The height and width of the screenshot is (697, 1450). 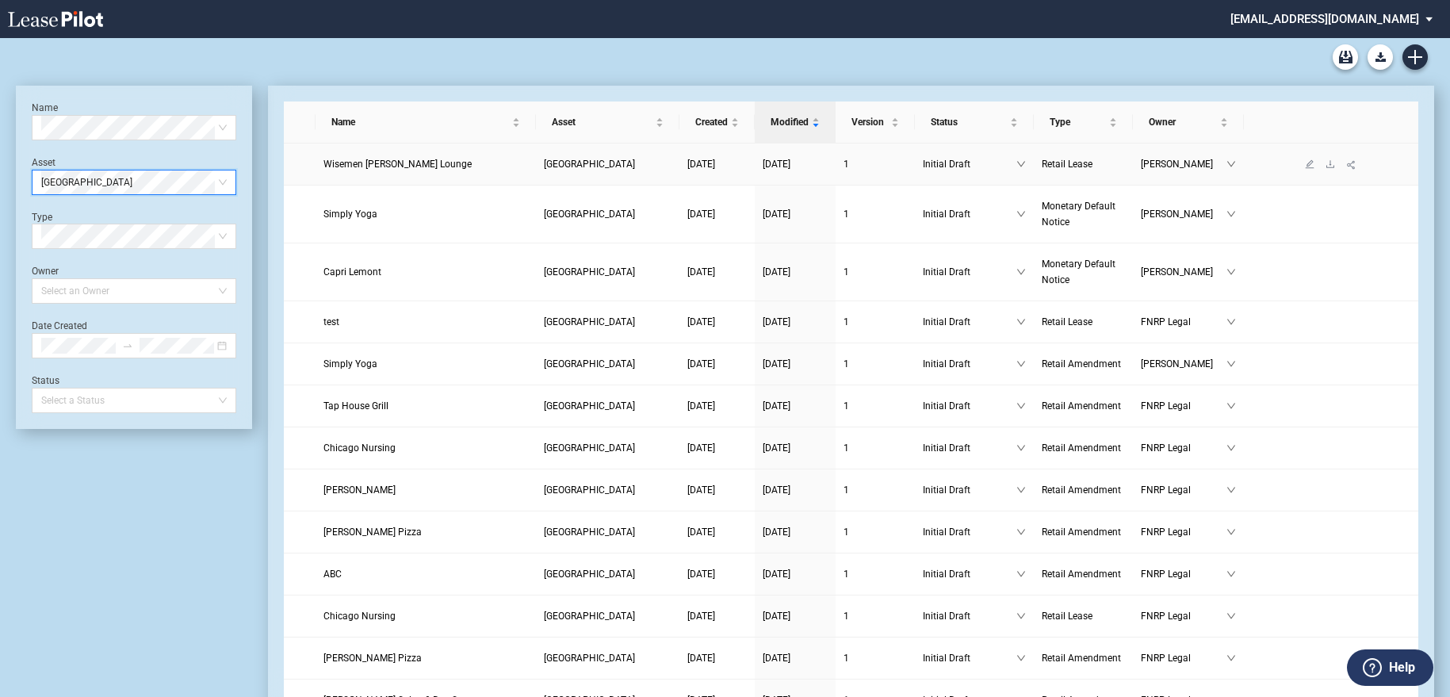 What do you see at coordinates (373, 532) in the screenshot?
I see `span: Rosati's Pizza` at bounding box center [373, 532].